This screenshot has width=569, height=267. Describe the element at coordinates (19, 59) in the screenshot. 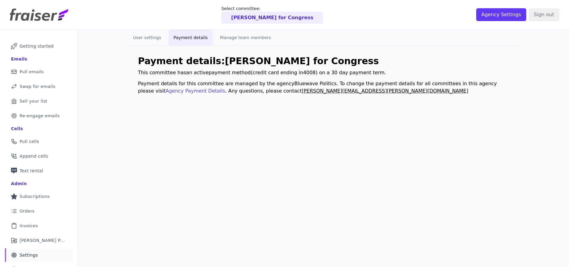

I see `div: Emails` at that location.